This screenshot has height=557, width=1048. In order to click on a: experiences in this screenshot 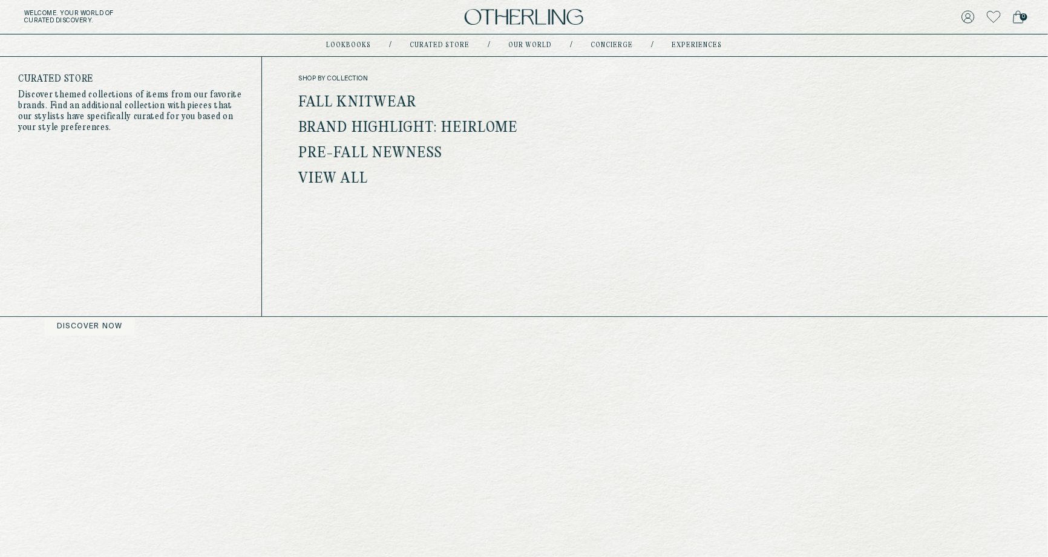, I will do `click(696, 45)`.